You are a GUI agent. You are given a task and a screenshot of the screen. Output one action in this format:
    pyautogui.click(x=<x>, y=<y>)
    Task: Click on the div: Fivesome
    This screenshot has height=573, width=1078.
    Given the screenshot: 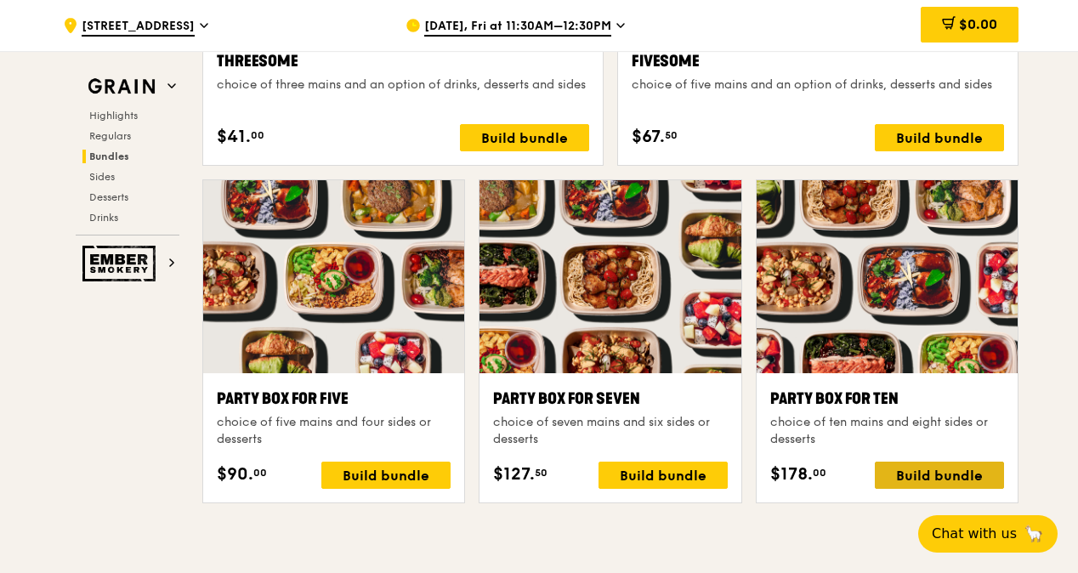 What is the action you would take?
    pyautogui.click(x=818, y=61)
    